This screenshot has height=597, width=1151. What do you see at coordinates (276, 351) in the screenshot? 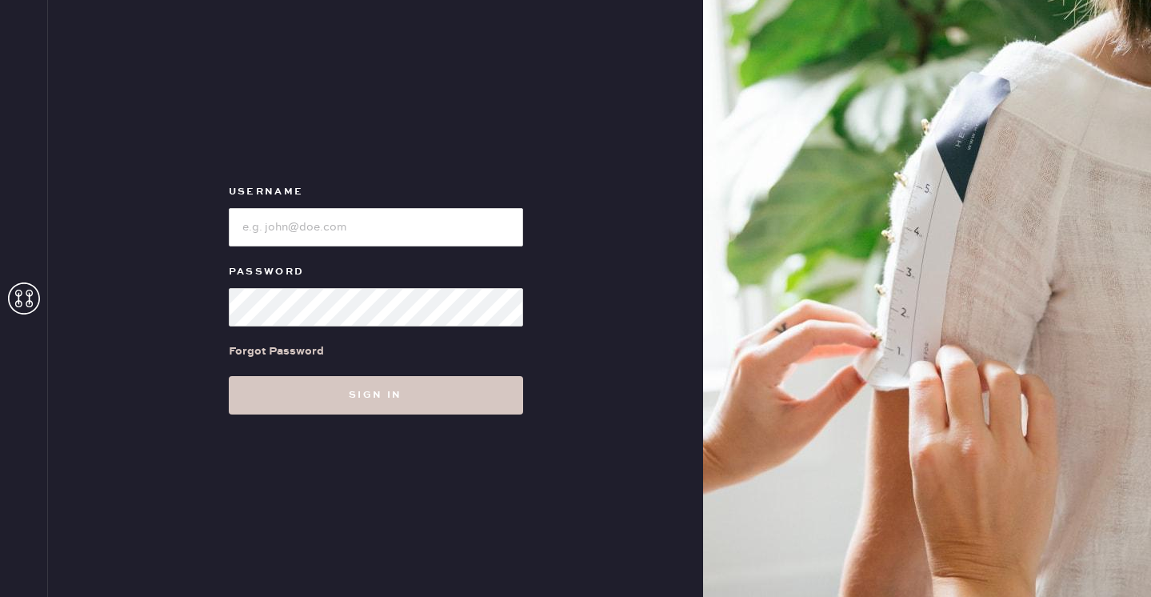
I see `div: Forgot Password` at bounding box center [276, 351].